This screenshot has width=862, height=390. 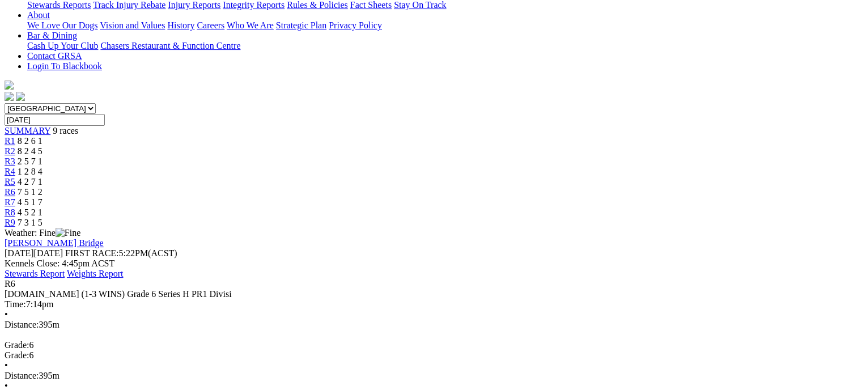 What do you see at coordinates (10, 161) in the screenshot?
I see `span: R3` at bounding box center [10, 161].